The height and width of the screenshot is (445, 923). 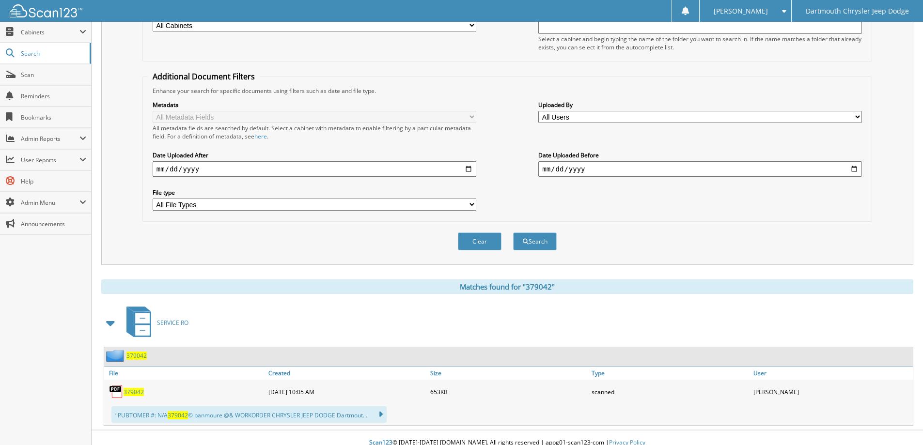 What do you see at coordinates (535, 241) in the screenshot?
I see `button: Search` at bounding box center [535, 241].